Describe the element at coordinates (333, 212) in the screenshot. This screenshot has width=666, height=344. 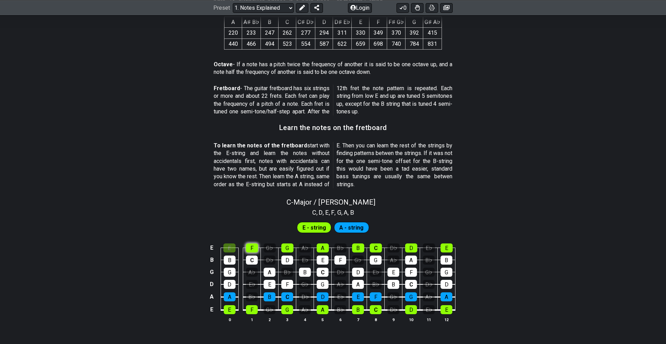
I see `span: F` at that location.